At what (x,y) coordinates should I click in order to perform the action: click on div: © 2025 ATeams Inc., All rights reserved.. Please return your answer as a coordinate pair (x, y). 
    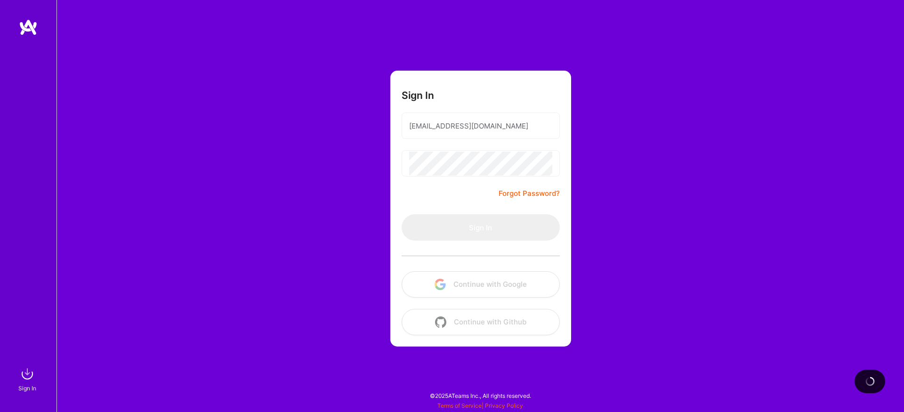
    Looking at the image, I should click on (480, 395).